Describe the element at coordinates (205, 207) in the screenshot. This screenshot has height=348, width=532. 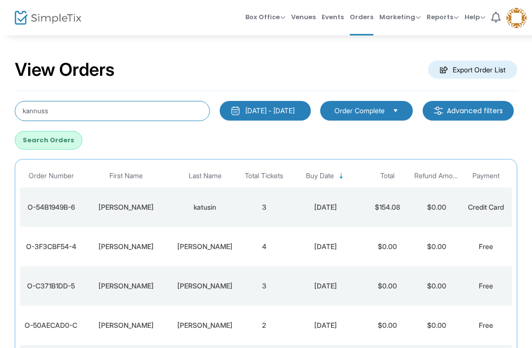
I see `div: katusin` at that location.